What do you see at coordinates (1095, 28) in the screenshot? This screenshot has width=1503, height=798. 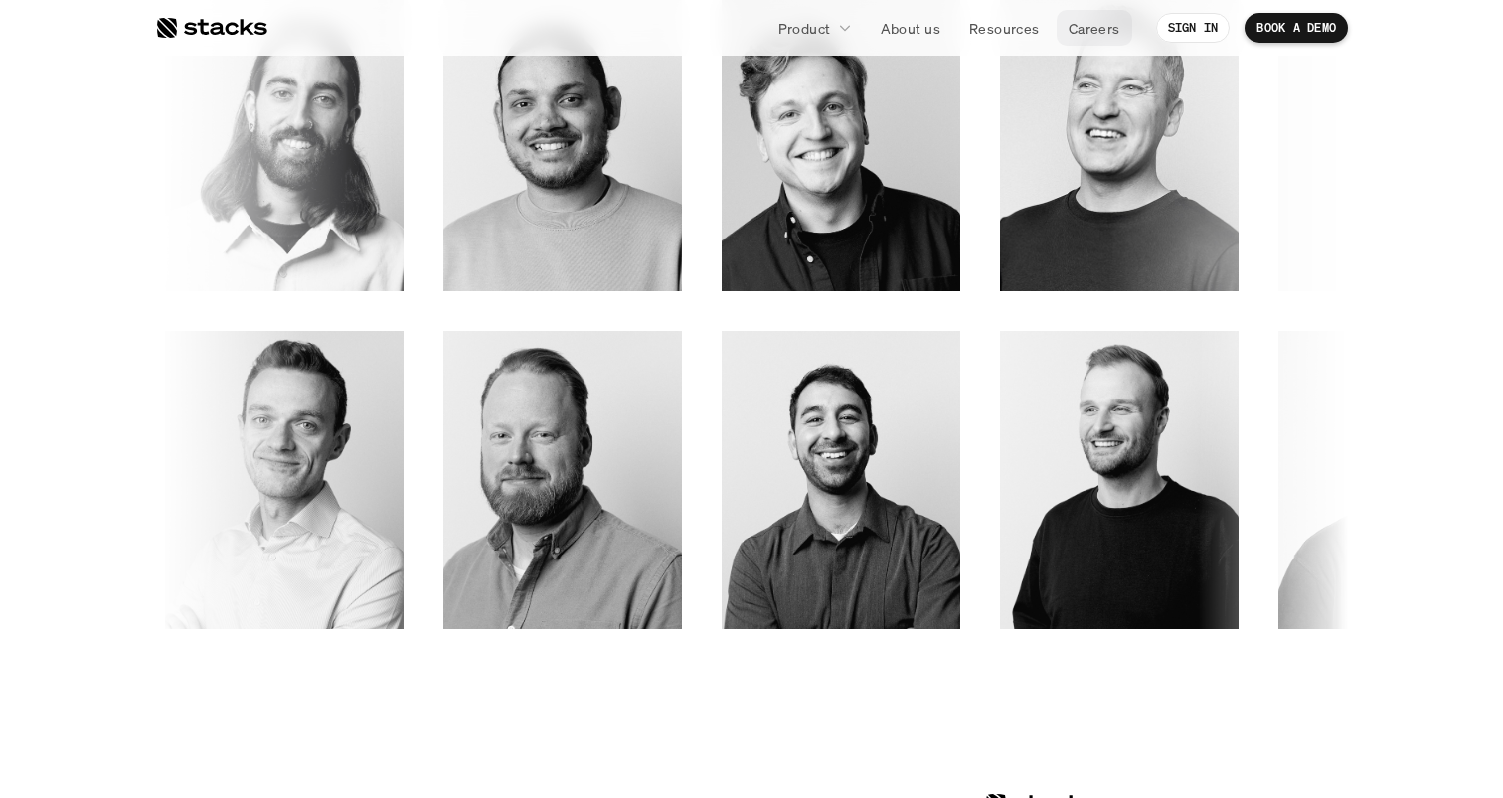 I see `p: Careers` at bounding box center [1095, 28].